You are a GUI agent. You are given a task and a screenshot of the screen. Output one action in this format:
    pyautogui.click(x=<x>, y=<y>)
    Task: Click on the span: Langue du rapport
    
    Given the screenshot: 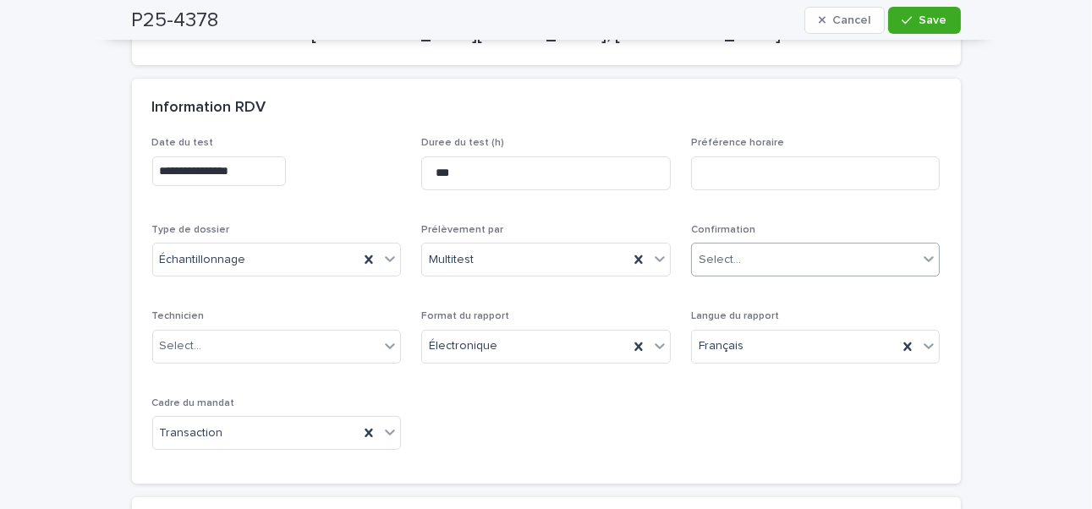 What is the action you would take?
    pyautogui.click(x=735, y=316)
    